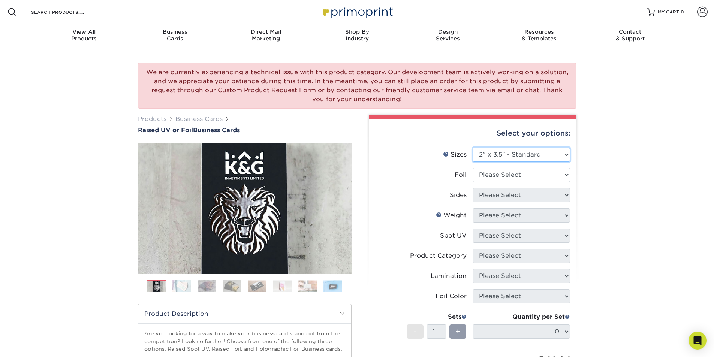 The image size is (714, 357). What do you see at coordinates (448, 32) in the screenshot?
I see `span: Design` at bounding box center [448, 32].